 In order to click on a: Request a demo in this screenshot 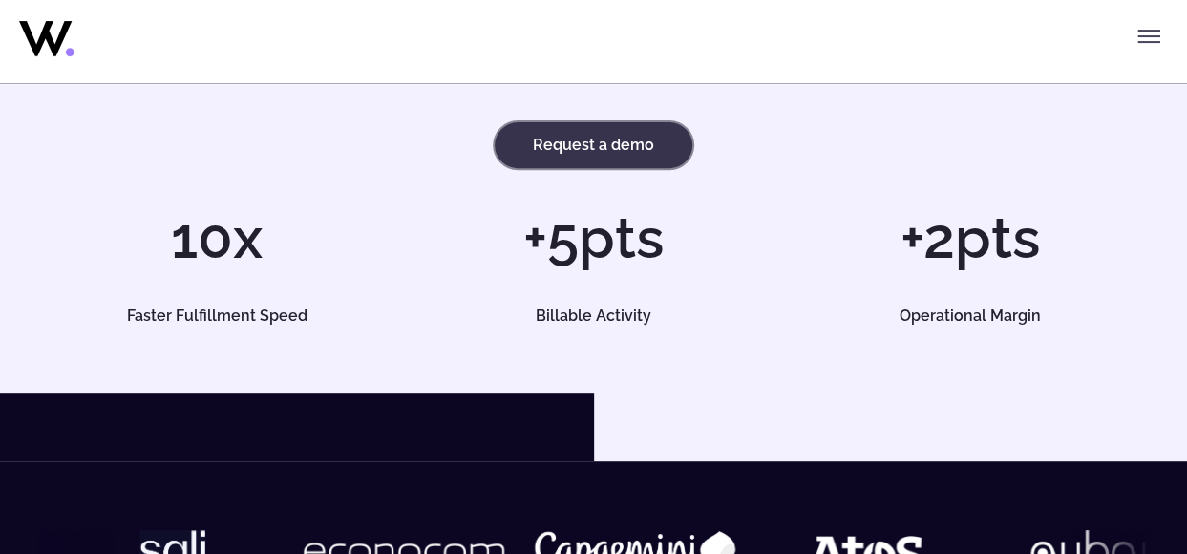, I will do `click(593, 145)`.